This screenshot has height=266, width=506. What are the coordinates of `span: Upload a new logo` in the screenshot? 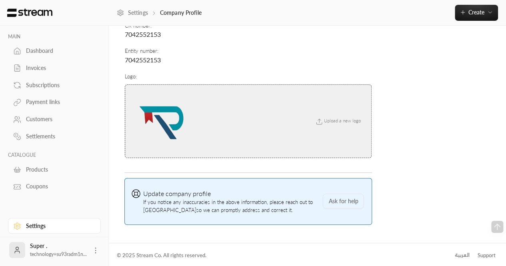 It's located at (337, 120).